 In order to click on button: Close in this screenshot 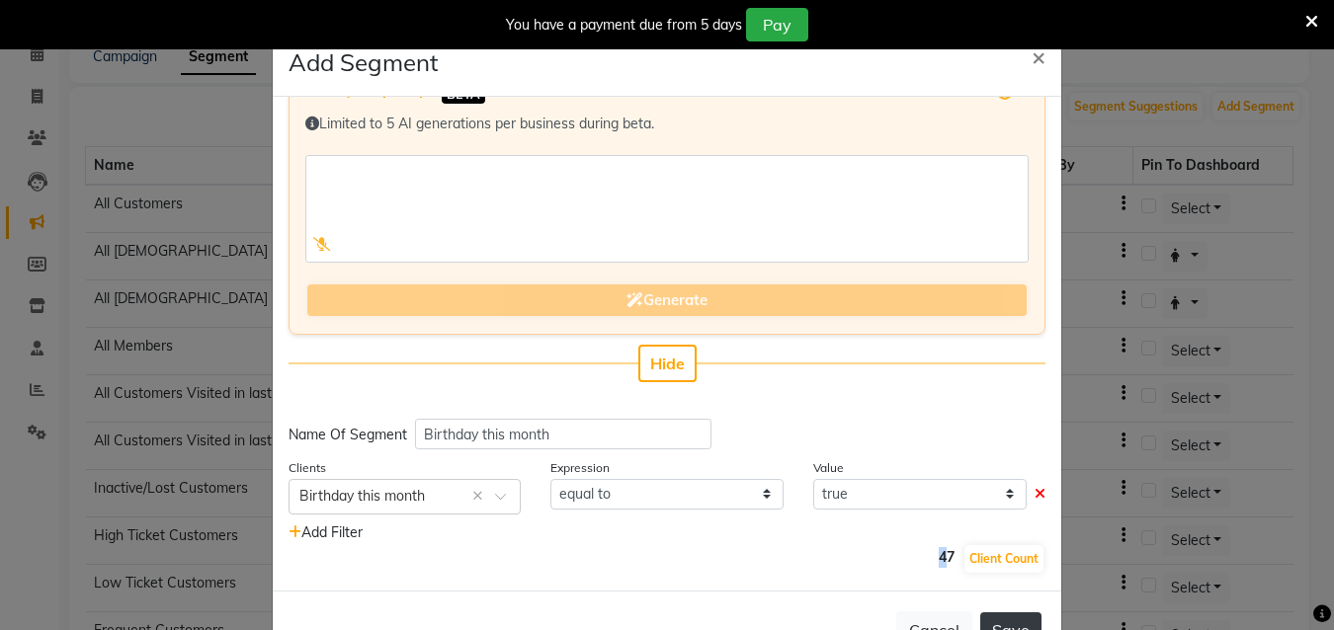, I will do `click(1038, 56)`.